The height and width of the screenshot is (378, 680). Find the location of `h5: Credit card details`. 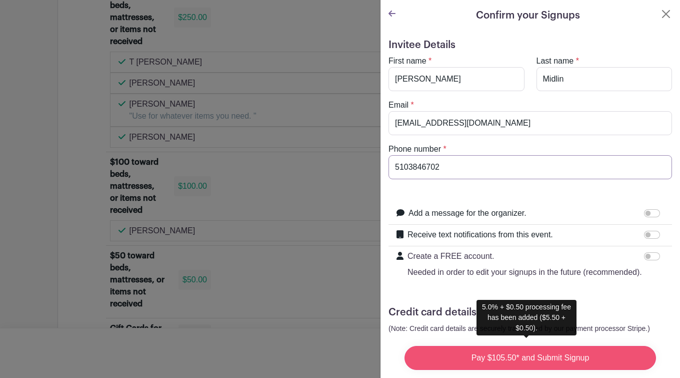

h5: Credit card details is located at coordinates (530, 312).